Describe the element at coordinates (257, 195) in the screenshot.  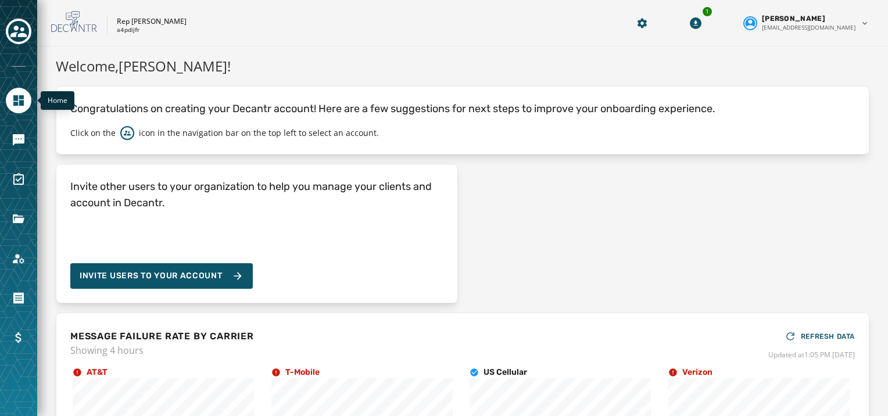
I see `h4: Invite other users to your organization to help you manage your clients and account in Decantr.` at that location.